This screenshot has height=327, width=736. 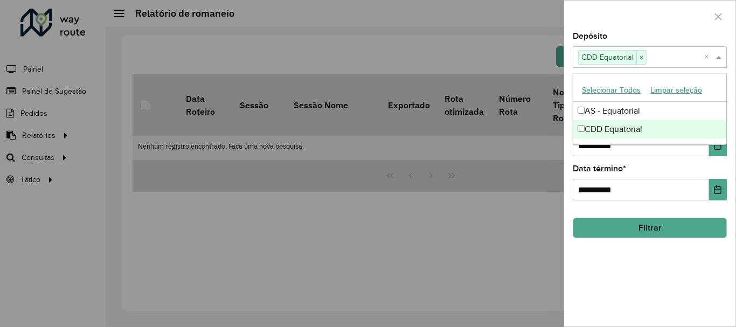 I want to click on span: CDD Equatorial, so click(x=607, y=57).